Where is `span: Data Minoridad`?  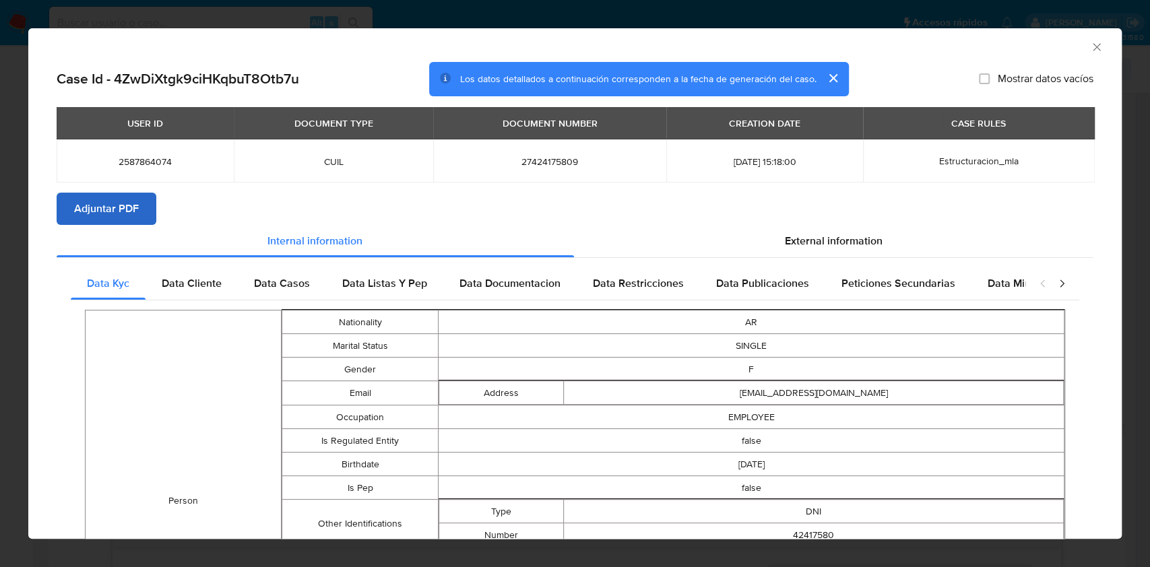 span: Data Minoridad is located at coordinates (1025, 283).